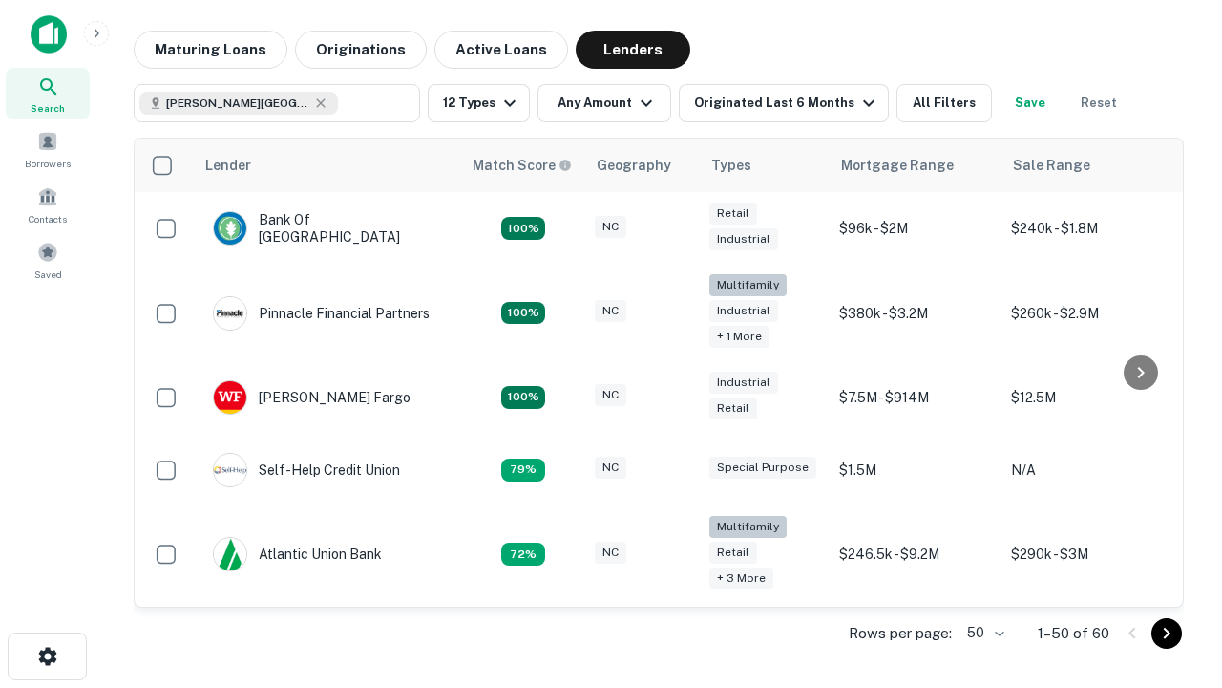 The height and width of the screenshot is (688, 1222). What do you see at coordinates (741, 578) in the screenshot?
I see `div: + 3 more` at bounding box center [741, 578].